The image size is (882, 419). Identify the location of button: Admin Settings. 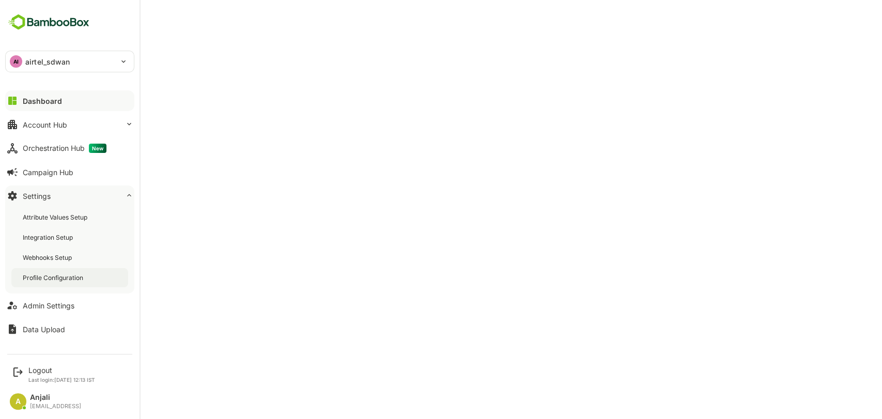
(70, 305).